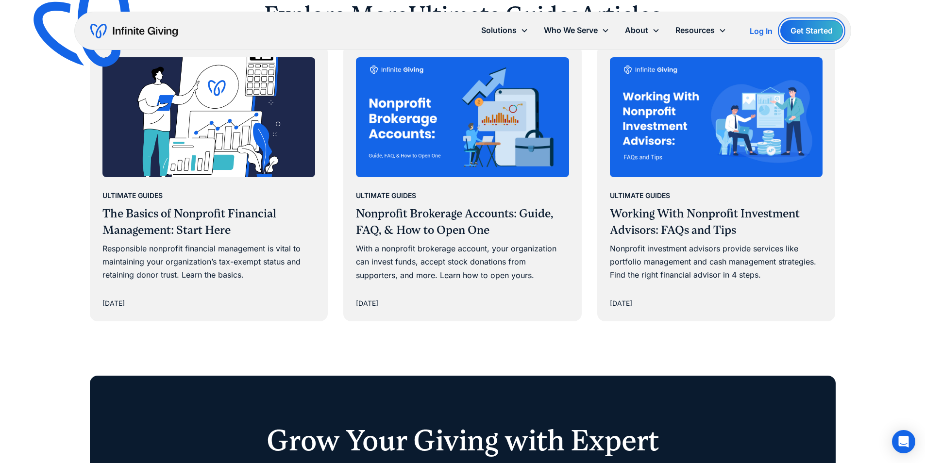  Describe the element at coordinates (209, 183) in the screenshot. I see `a: Ultimate GuidesThe Basics of Nonprofit Financial Management: Start HereResponsible nonprofit fina...` at that location.